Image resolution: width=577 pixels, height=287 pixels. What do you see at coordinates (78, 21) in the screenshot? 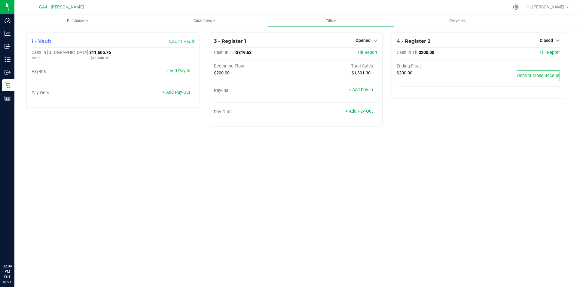
I see `a: Purchases` at bounding box center [78, 21].